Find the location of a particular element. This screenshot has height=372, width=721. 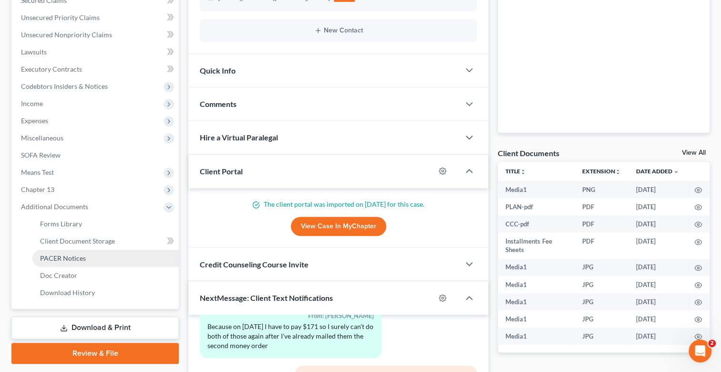

span: Doc Creator is located at coordinates (59, 275).